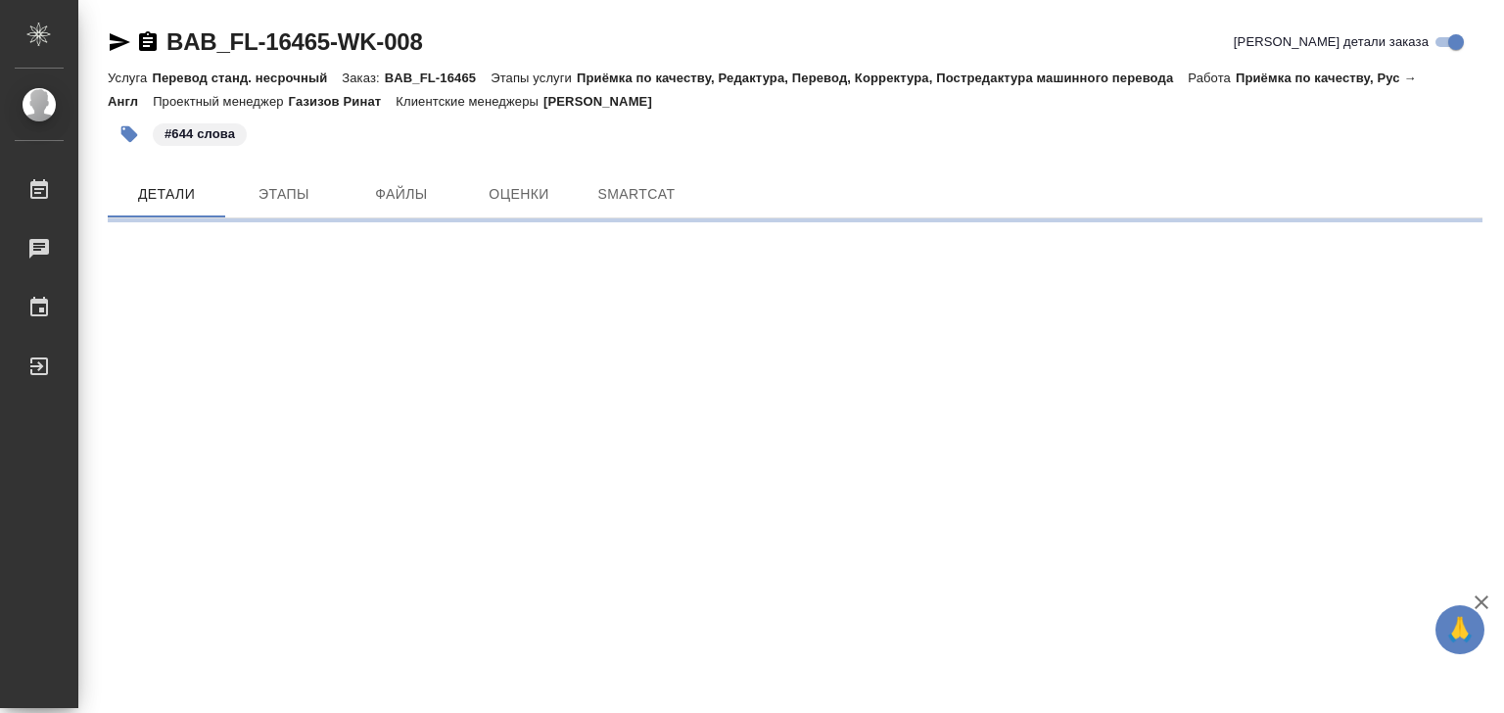 This screenshot has width=1504, height=713. What do you see at coordinates (247, 77) in the screenshot?
I see `p: Перевод станд. несрочный` at bounding box center [247, 77].